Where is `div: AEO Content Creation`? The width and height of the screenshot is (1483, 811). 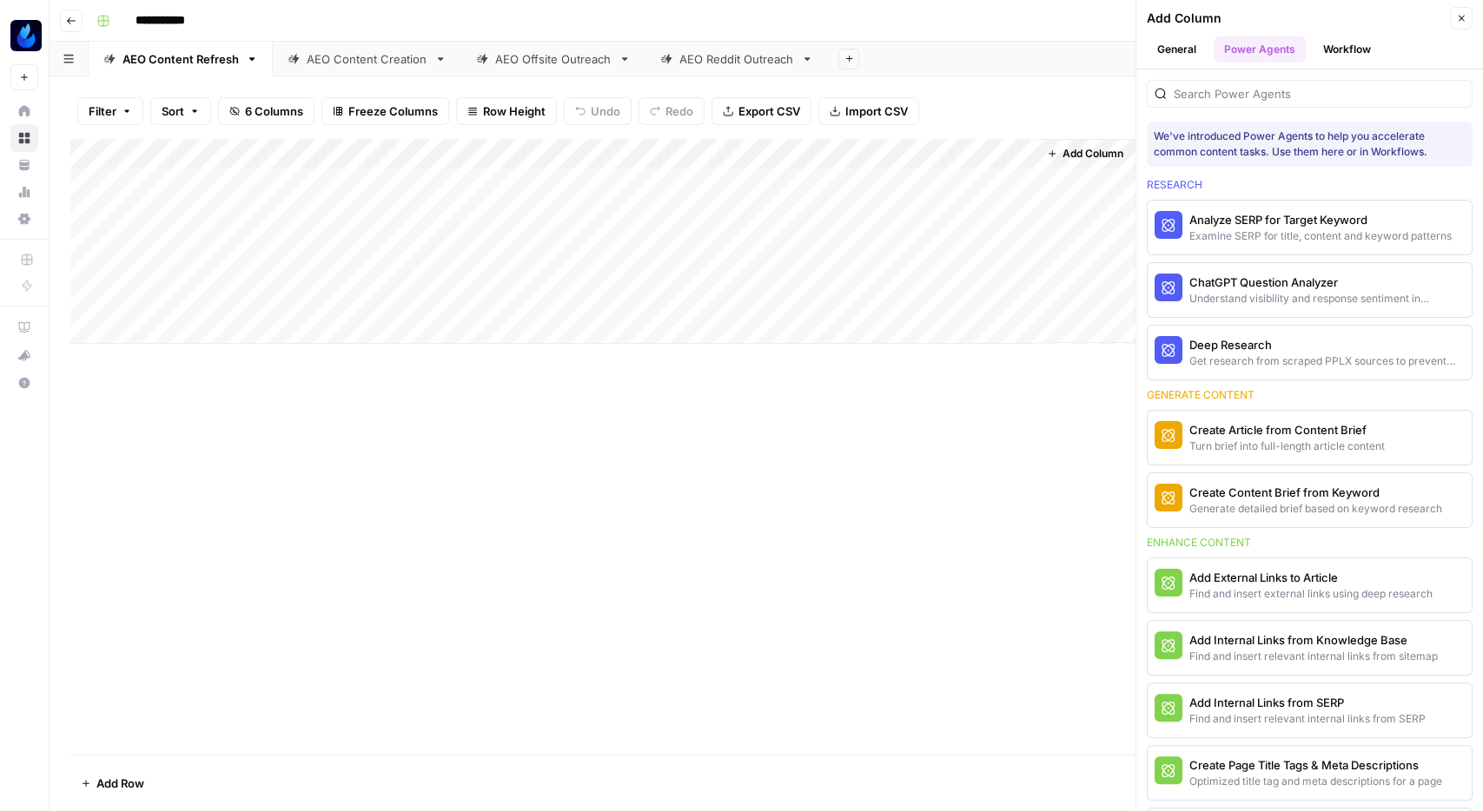 div: AEO Content Creation is located at coordinates (367, 59).